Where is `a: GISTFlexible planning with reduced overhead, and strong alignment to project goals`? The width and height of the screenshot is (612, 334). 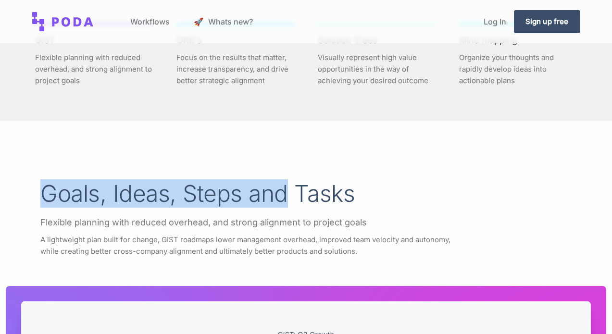 a: GISTFlexible planning with reduced overhead, and strong alignment to project goals is located at coordinates (94, 58).